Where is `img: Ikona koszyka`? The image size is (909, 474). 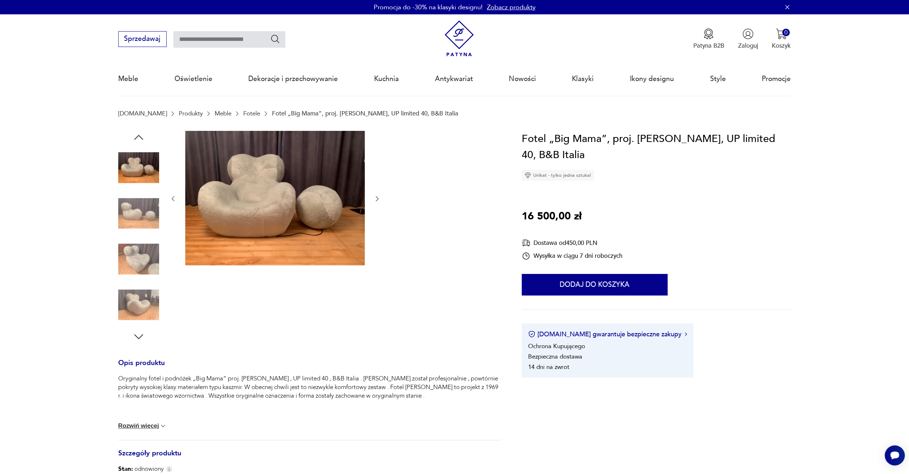 img: Ikona koszyka is located at coordinates (781, 34).